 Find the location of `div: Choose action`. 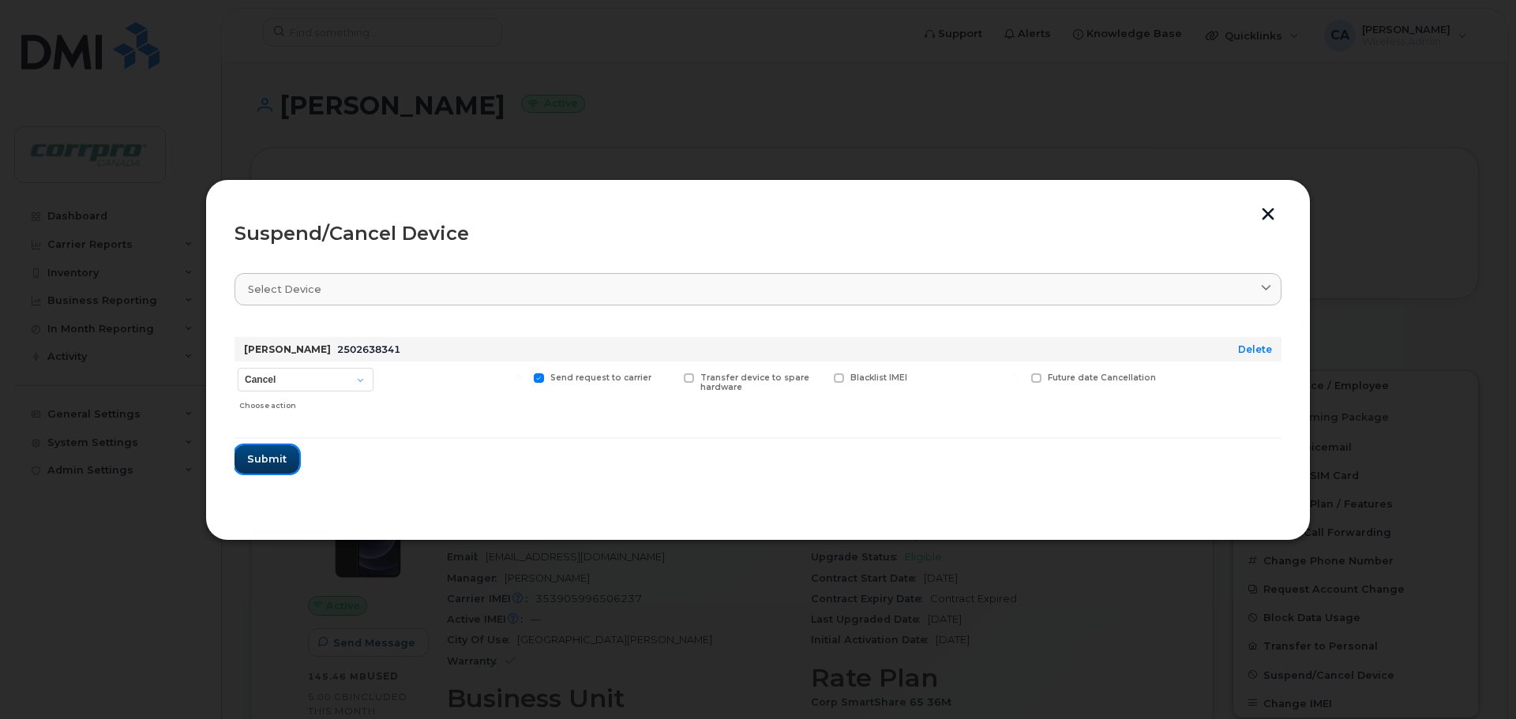

div: Choose action is located at coordinates (306, 403).